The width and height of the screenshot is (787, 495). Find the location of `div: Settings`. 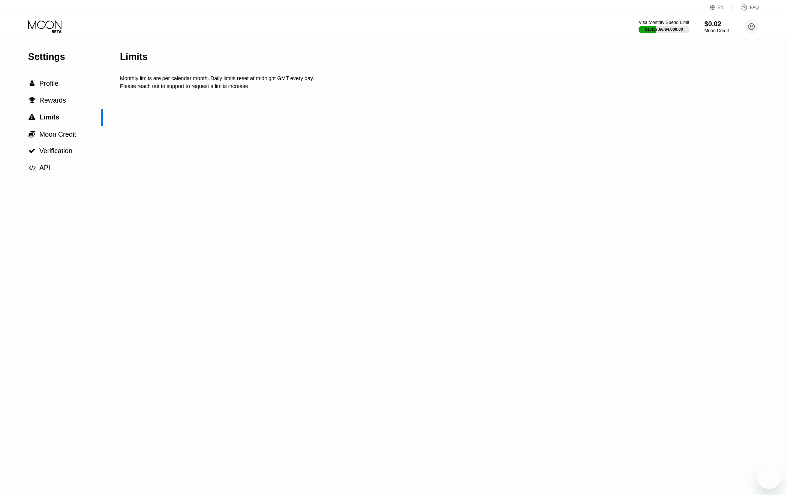

div: Settings is located at coordinates (65, 57).